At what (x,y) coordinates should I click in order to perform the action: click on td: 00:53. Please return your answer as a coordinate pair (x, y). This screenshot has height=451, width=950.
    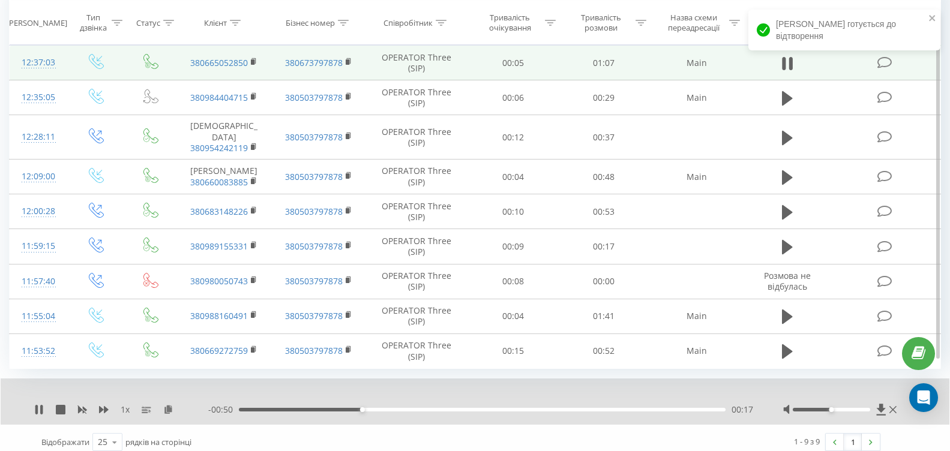
    Looking at the image, I should click on (604, 212).